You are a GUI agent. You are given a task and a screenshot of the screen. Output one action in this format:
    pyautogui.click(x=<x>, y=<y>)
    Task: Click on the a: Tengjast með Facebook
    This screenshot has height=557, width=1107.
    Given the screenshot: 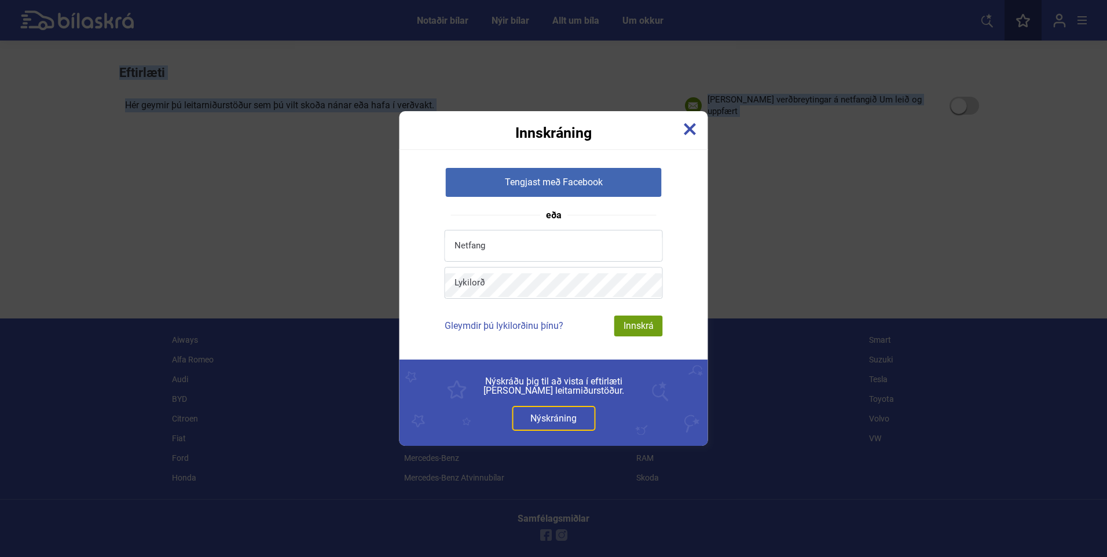 What is the action you would take?
    pyautogui.click(x=553, y=181)
    